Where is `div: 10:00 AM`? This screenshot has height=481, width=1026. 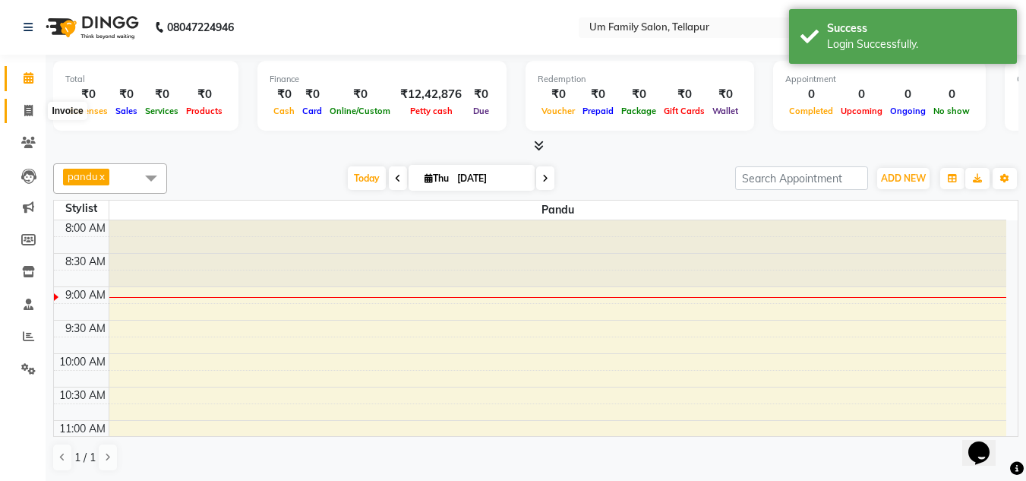
div: 10:00 AM is located at coordinates (82, 361).